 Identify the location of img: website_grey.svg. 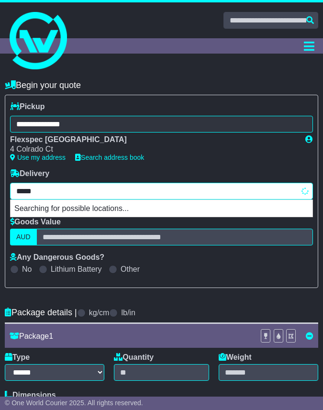
(19, 29).